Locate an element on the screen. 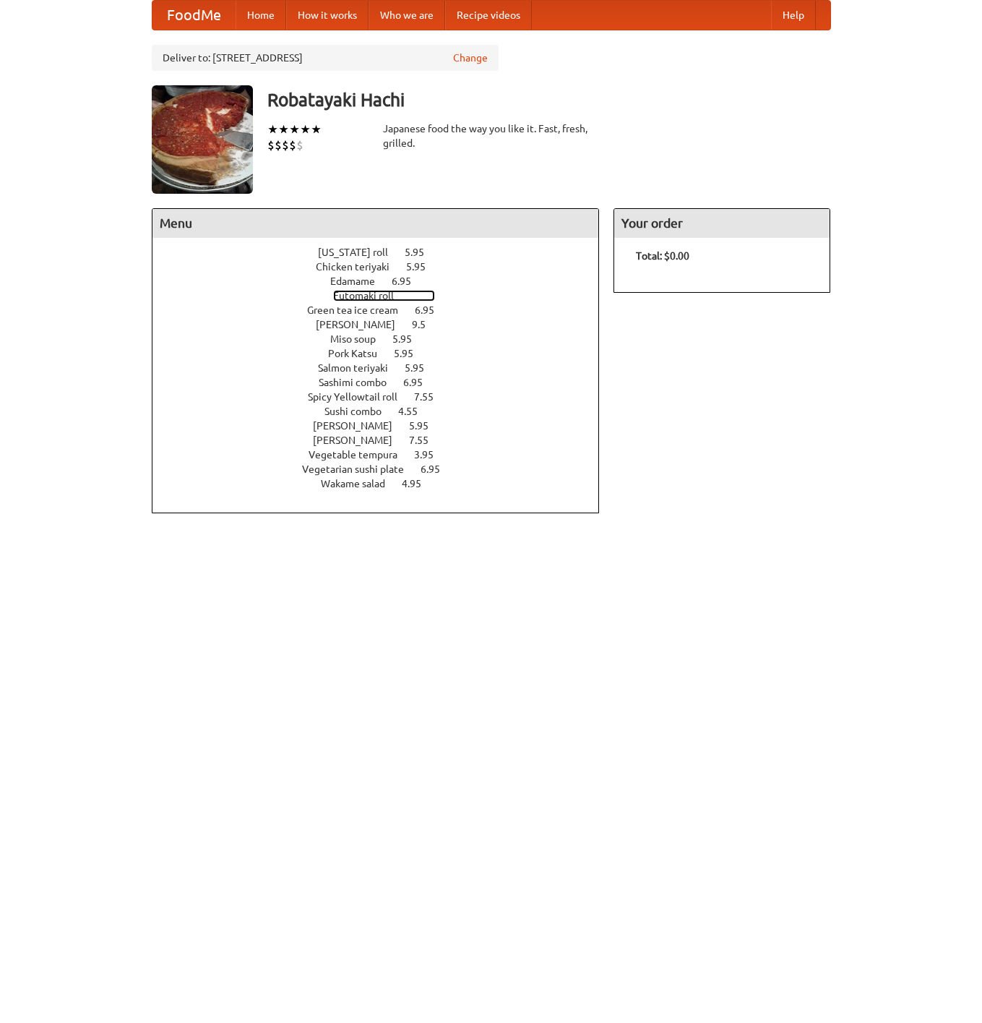 This screenshot has height=1023, width=982. span: Sashimi combo is located at coordinates (360, 382).